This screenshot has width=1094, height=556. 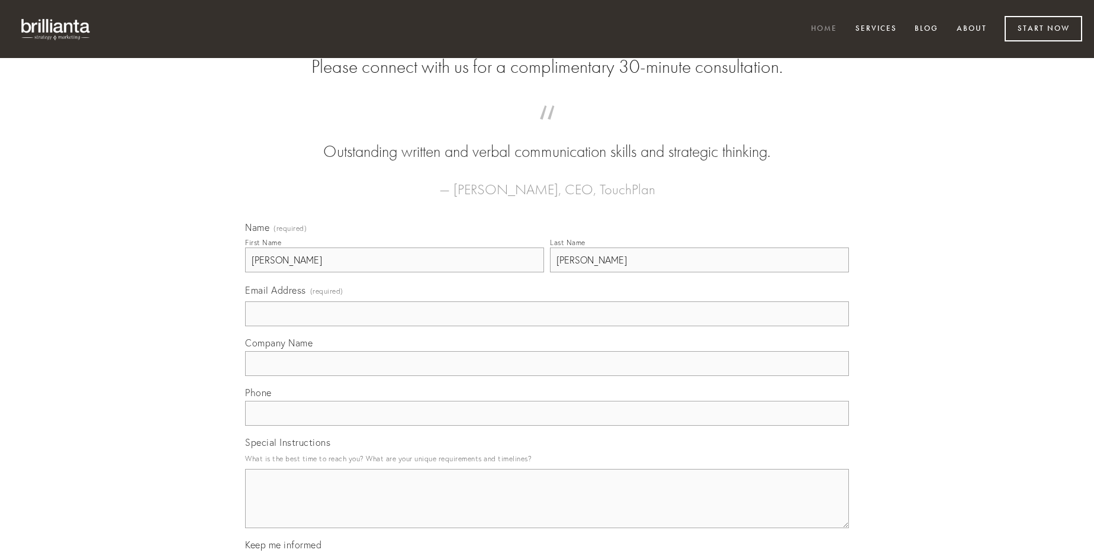 What do you see at coordinates (263, 242) in the screenshot?
I see `div: First Name` at bounding box center [263, 242].